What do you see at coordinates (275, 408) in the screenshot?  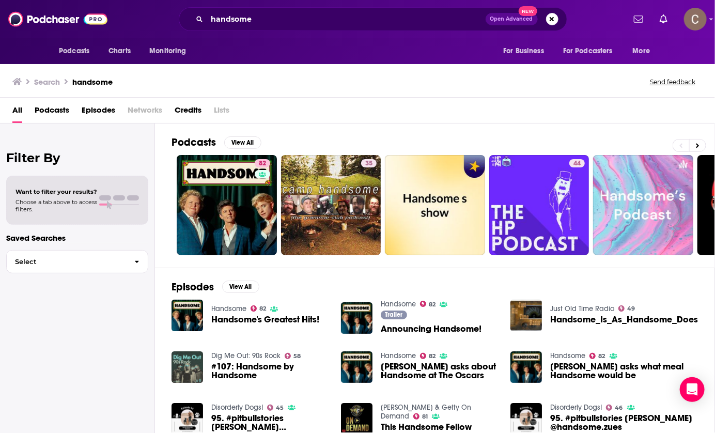 I see `a: 45` at bounding box center [275, 408].